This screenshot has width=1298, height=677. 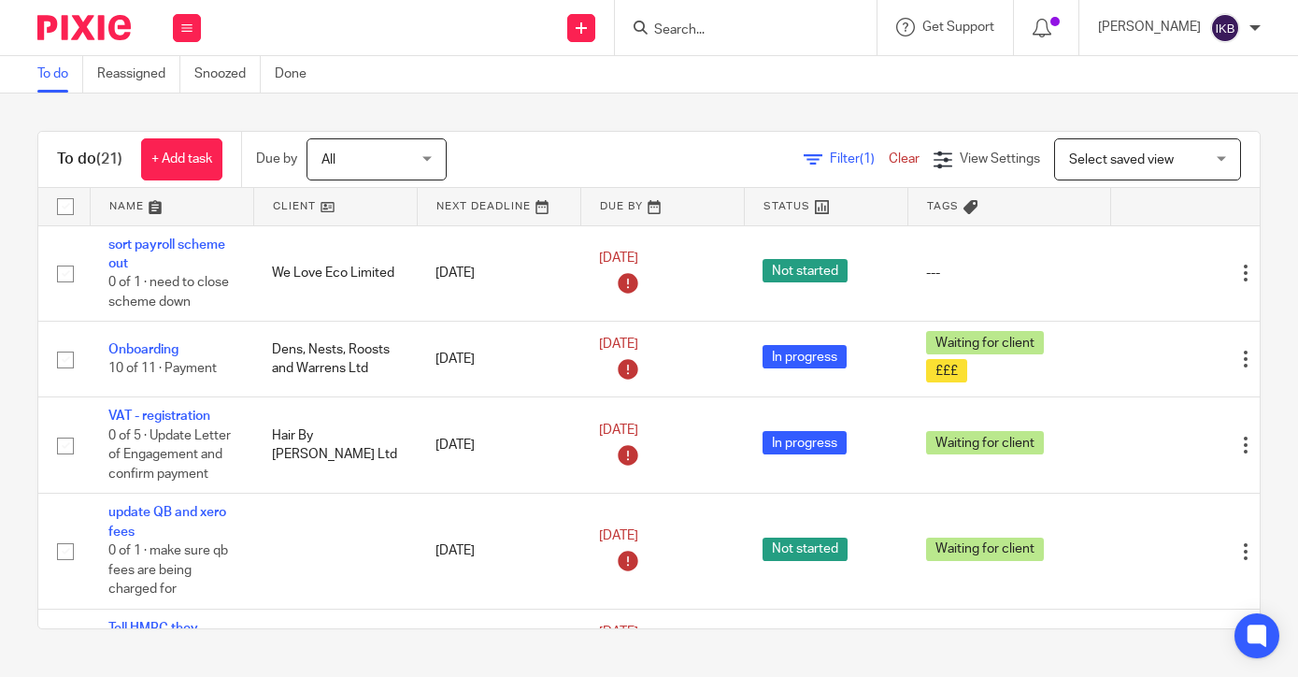 What do you see at coordinates (737, 31) in the screenshot?
I see `input: Search` at bounding box center [737, 31].